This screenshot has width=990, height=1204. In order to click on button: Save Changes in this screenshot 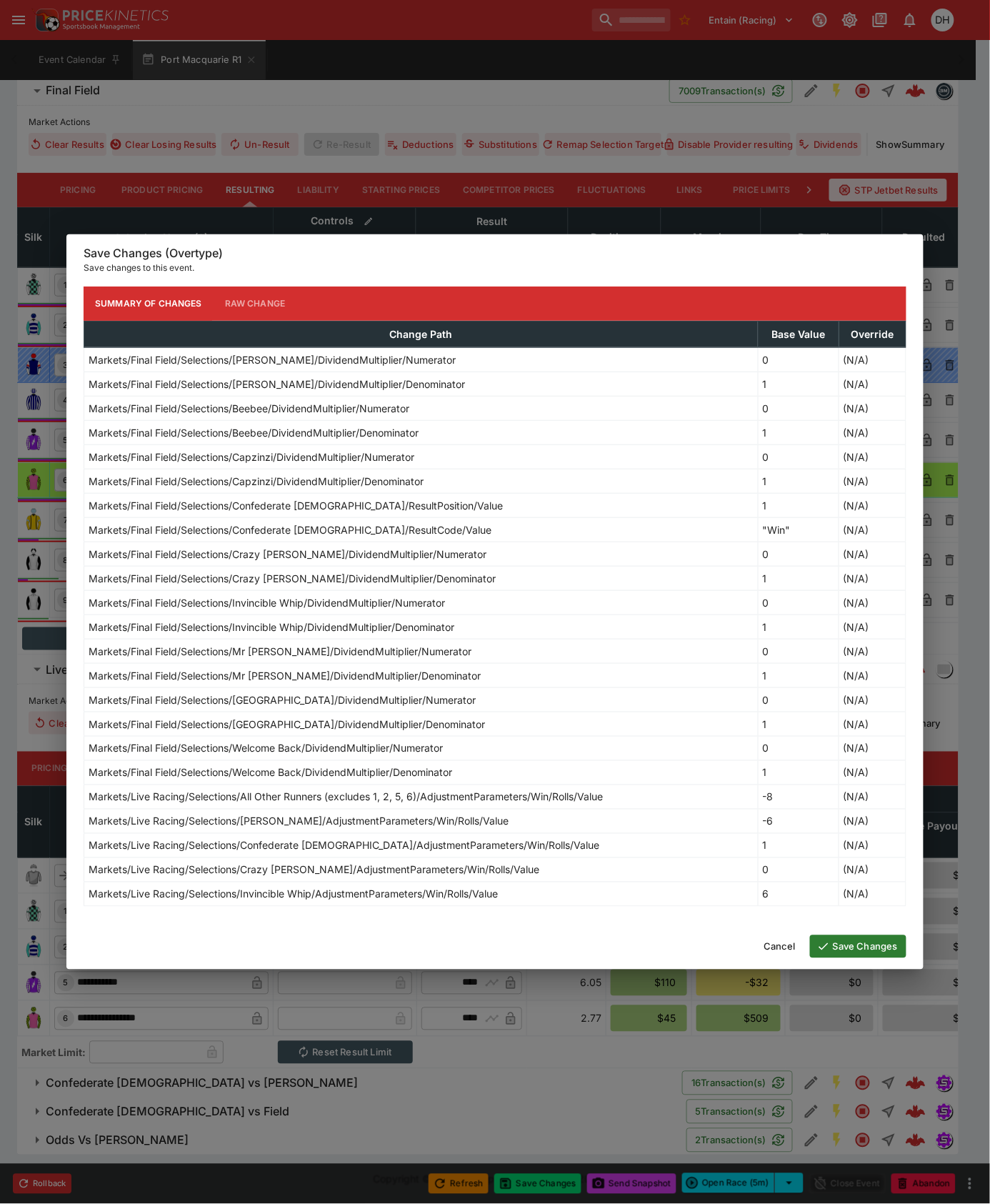, I will do `click(858, 947)`.